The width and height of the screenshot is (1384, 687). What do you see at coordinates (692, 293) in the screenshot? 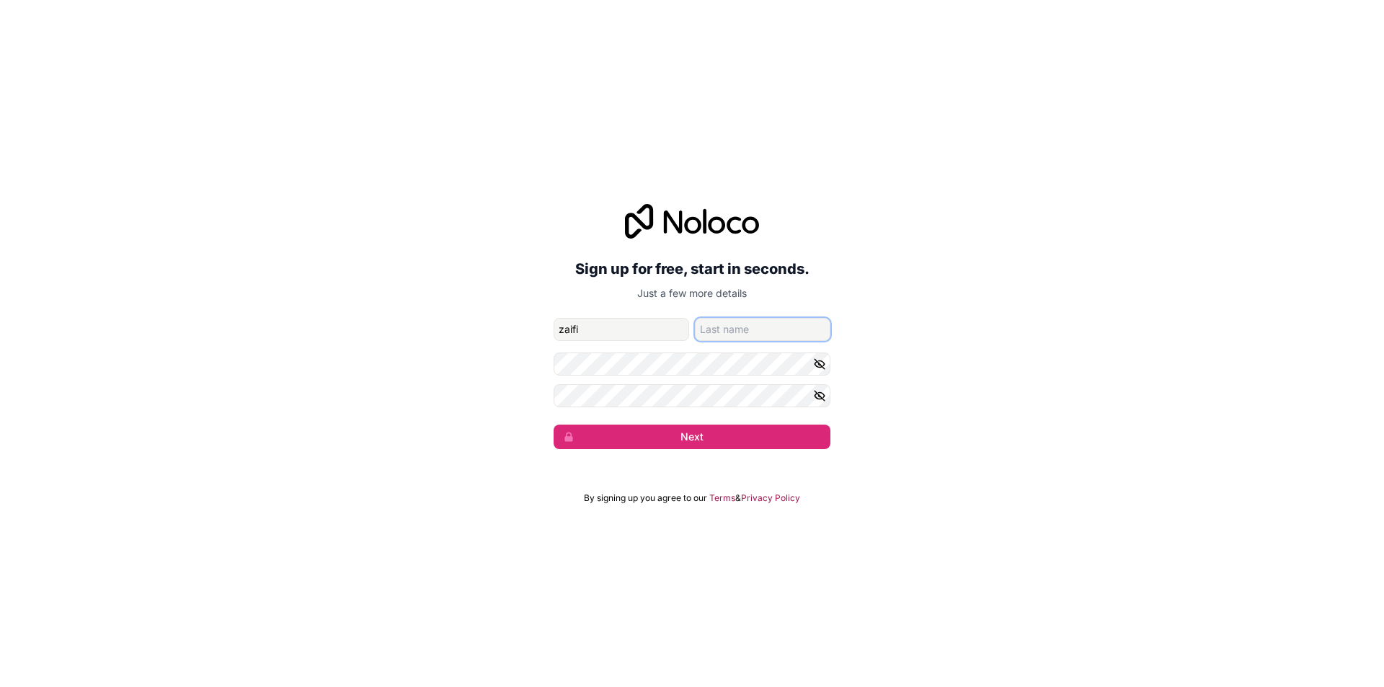
I see `p: Just a few more details` at bounding box center [692, 293].